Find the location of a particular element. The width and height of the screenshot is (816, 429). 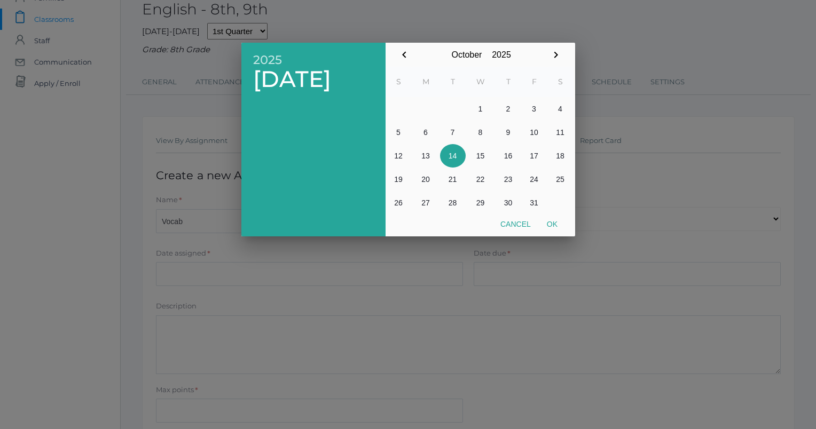

button: 5 is located at coordinates (398, 132).